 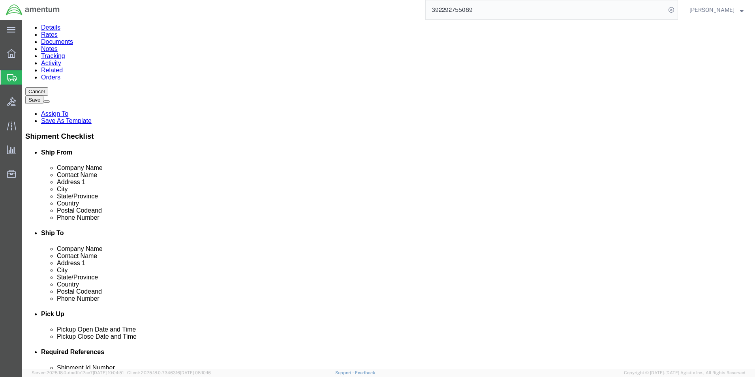 I want to click on img: logo, so click(x=33, y=10).